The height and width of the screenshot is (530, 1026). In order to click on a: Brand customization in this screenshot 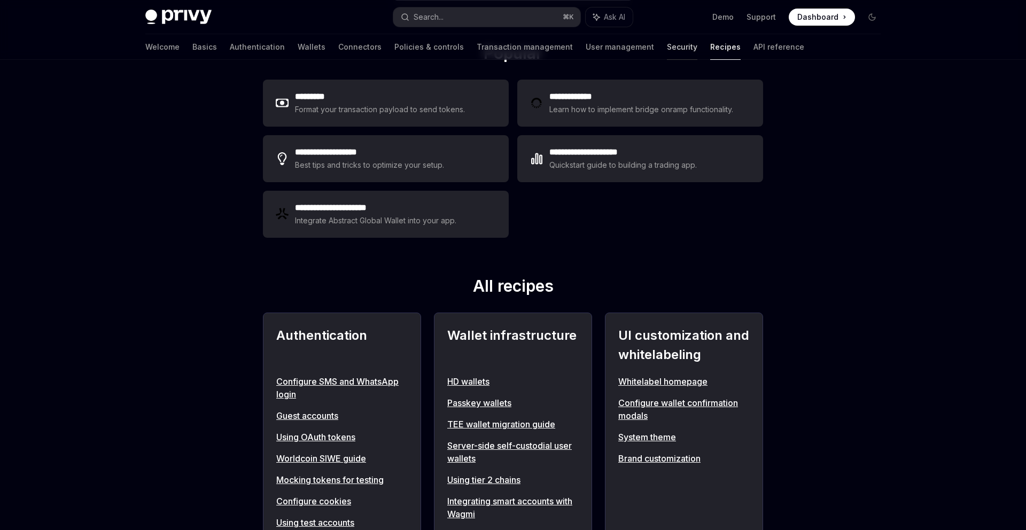, I will do `click(684, 458)`.